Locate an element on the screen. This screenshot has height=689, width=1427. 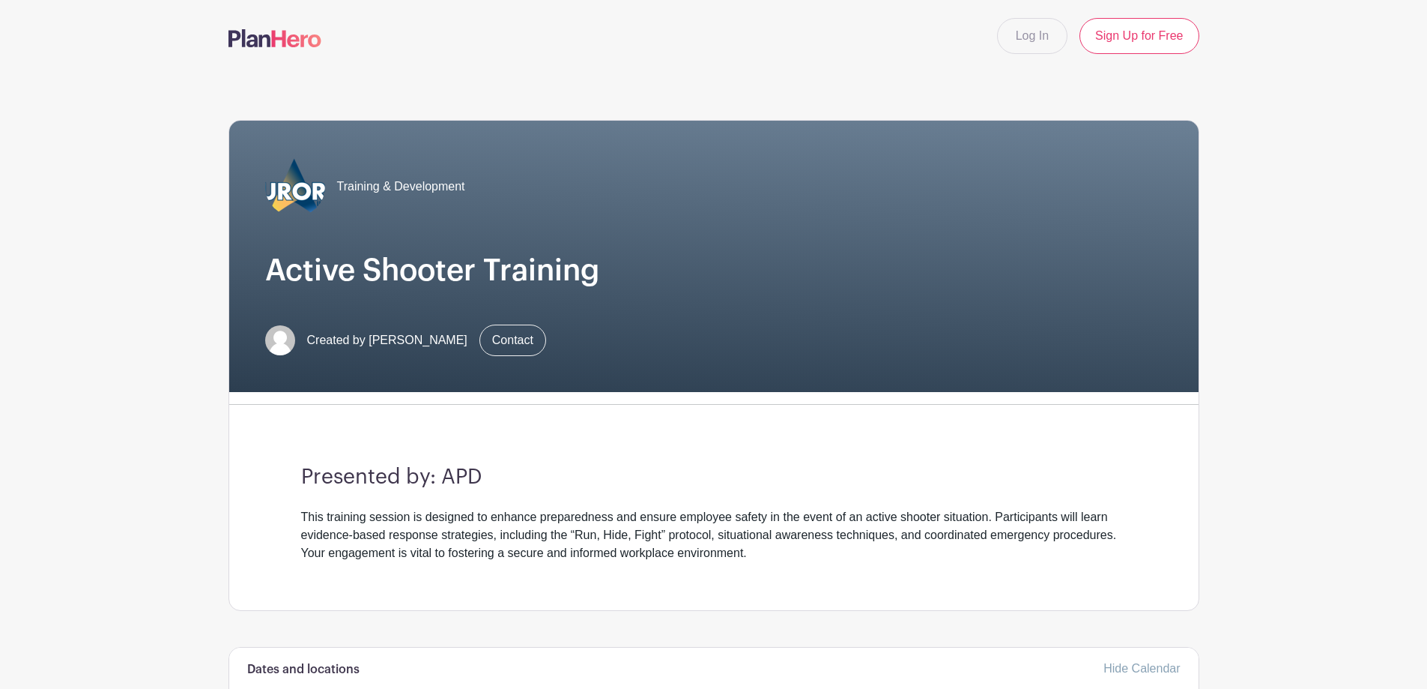
img: default-ce2991bfa6775e67f084385cd625a349d9dcbb7a52a09fb2fda1e96e2d18dcdb.png is located at coordinates (280, 340).